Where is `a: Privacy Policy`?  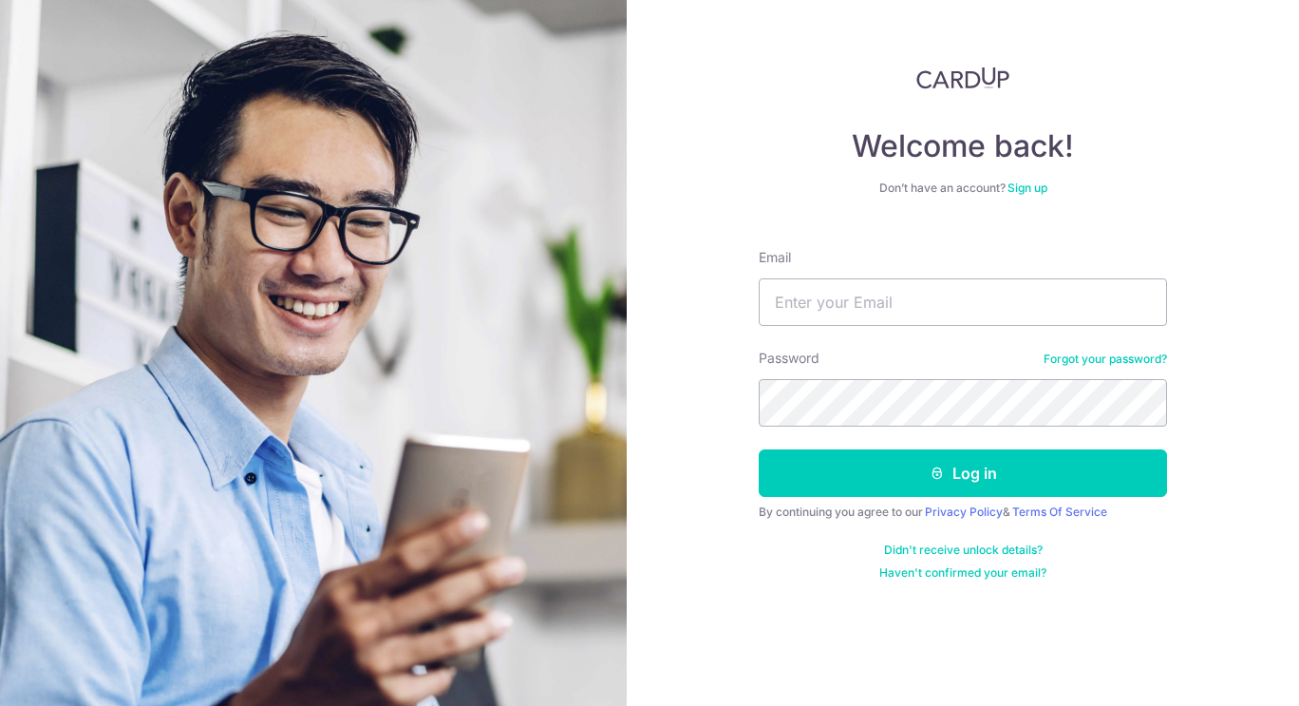
a: Privacy Policy is located at coordinates (964, 511).